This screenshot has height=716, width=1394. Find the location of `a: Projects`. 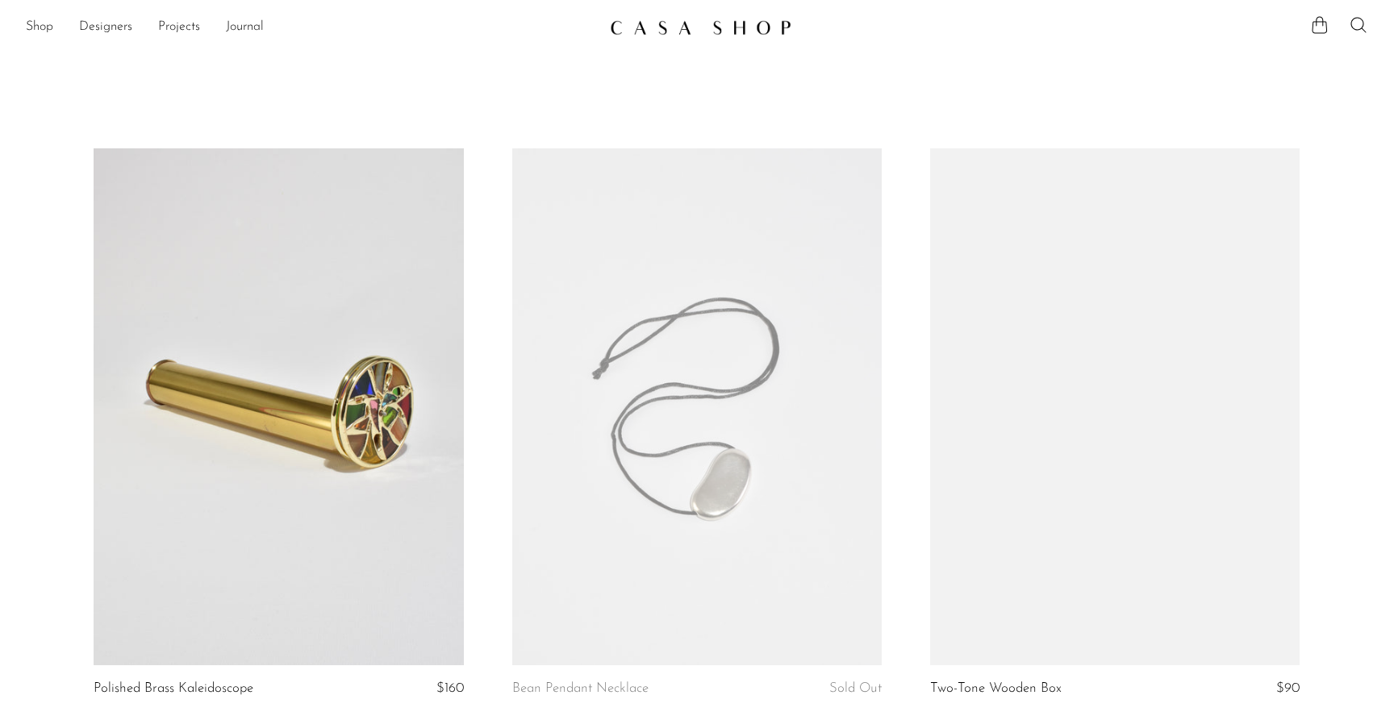

a: Projects is located at coordinates (179, 27).